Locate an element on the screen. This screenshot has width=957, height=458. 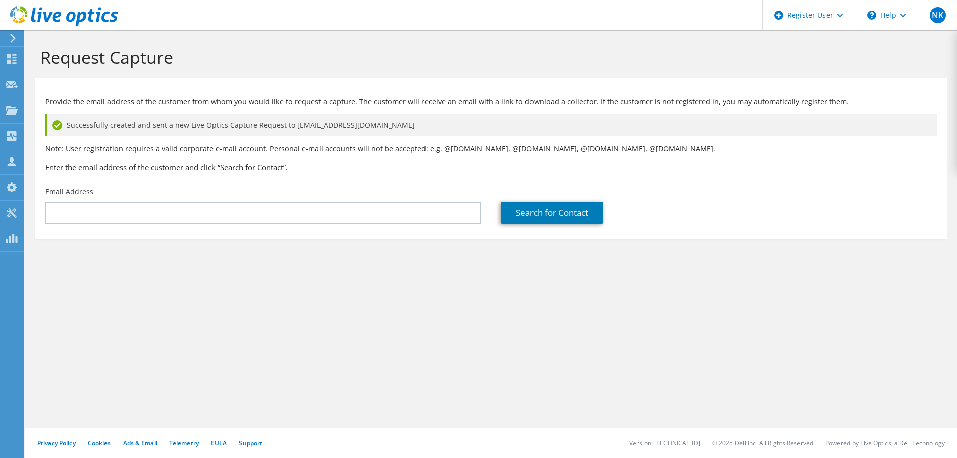
a: EULA is located at coordinates (219, 443).